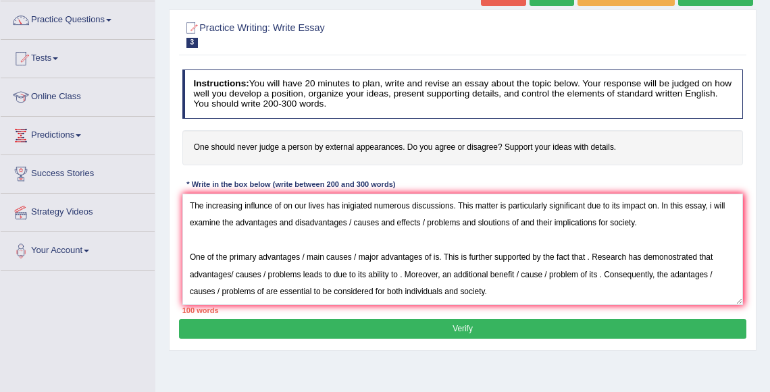  Describe the element at coordinates (463, 148) in the screenshot. I see `h4: One should never judge a person by external appearances. Do you agree or disagree? Support your i...` at that location.